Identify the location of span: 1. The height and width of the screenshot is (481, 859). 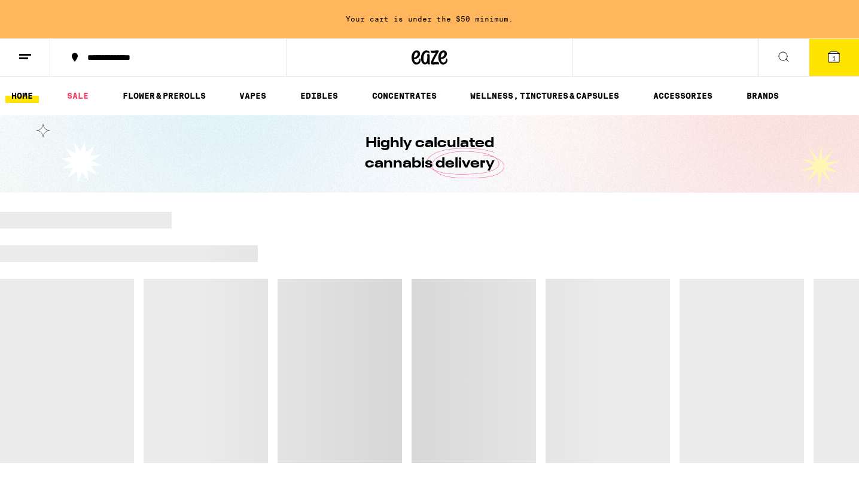
(834, 58).